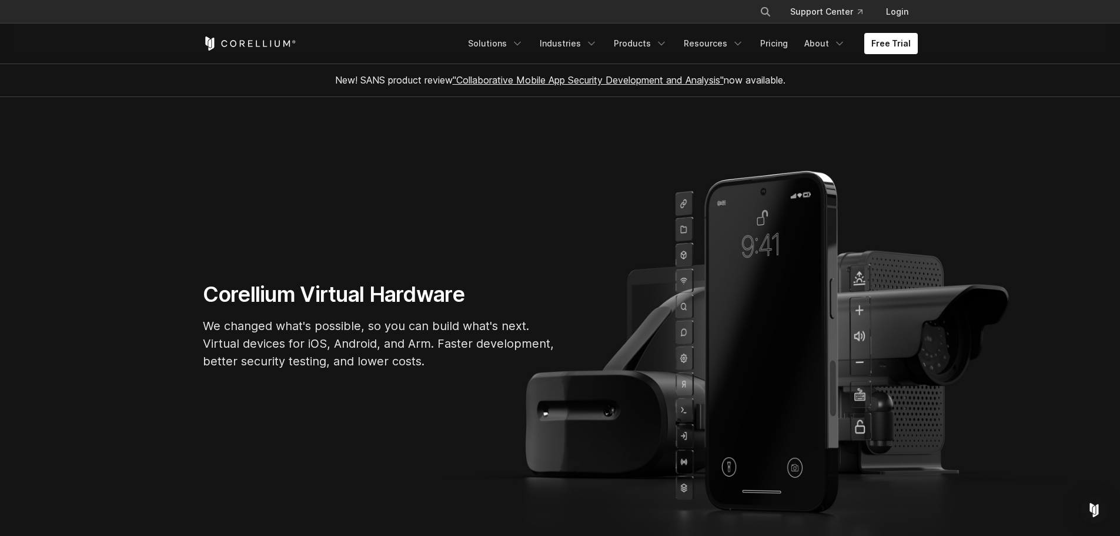 The height and width of the screenshot is (536, 1120). What do you see at coordinates (826, 12) in the screenshot?
I see `a: Support Center` at bounding box center [826, 12].